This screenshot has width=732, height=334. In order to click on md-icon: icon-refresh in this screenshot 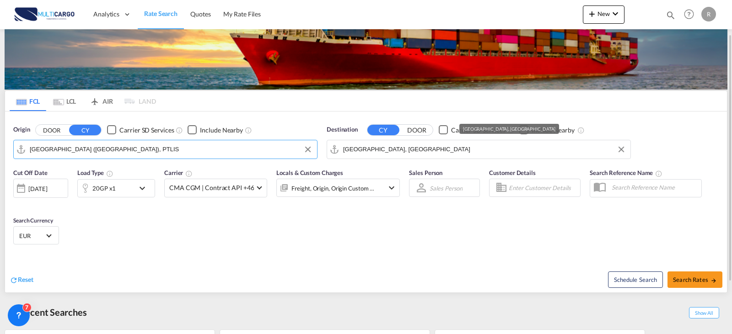, I will do `click(14, 280)`.